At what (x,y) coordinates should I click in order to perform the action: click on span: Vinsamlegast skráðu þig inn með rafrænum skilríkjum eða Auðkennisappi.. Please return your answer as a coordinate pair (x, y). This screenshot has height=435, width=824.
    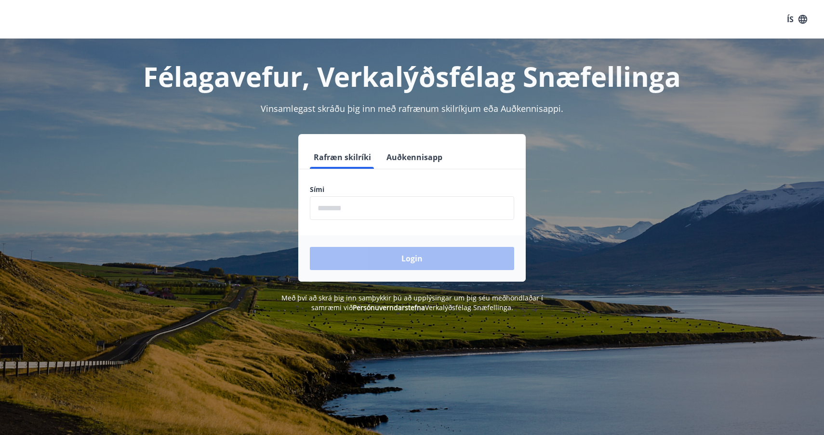
    Looking at the image, I should click on (412, 108).